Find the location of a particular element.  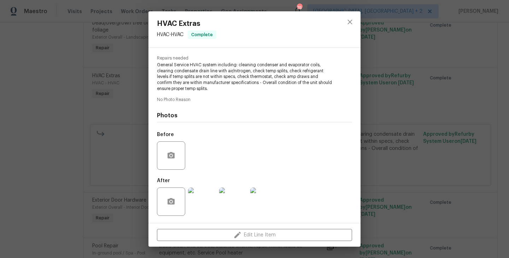

h4: Photos is located at coordinates (255, 115).